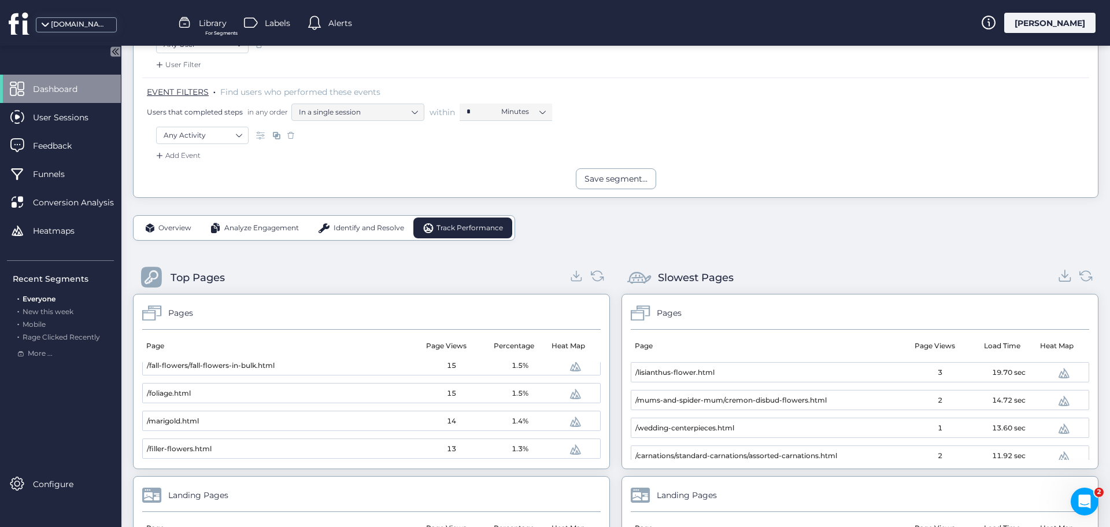  Describe the element at coordinates (63, 279) in the screenshot. I see `div: Recent Segments` at that location.